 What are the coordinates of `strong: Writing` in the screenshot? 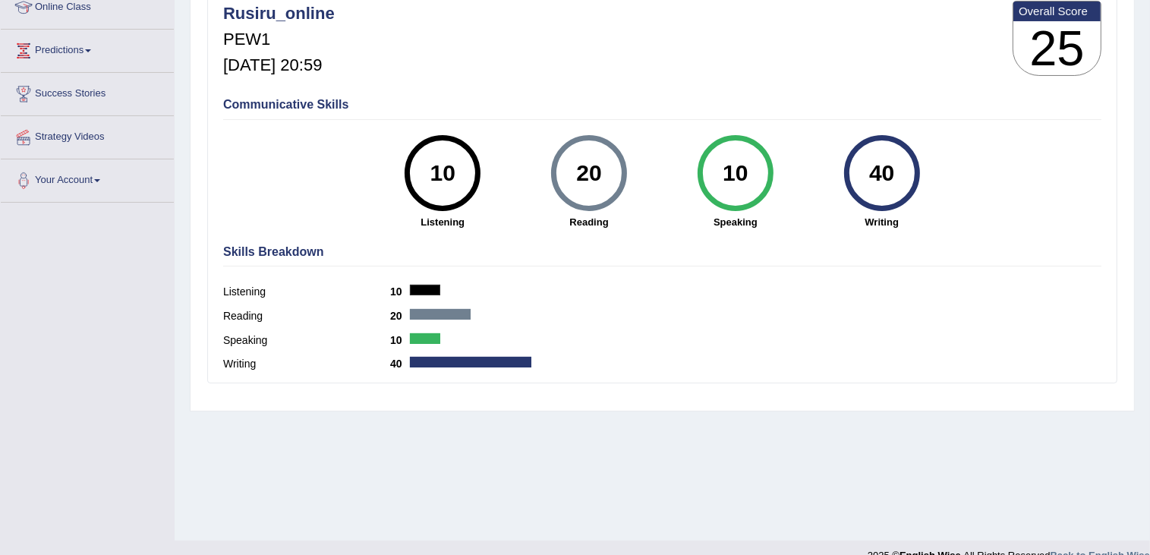 It's located at (882, 222).